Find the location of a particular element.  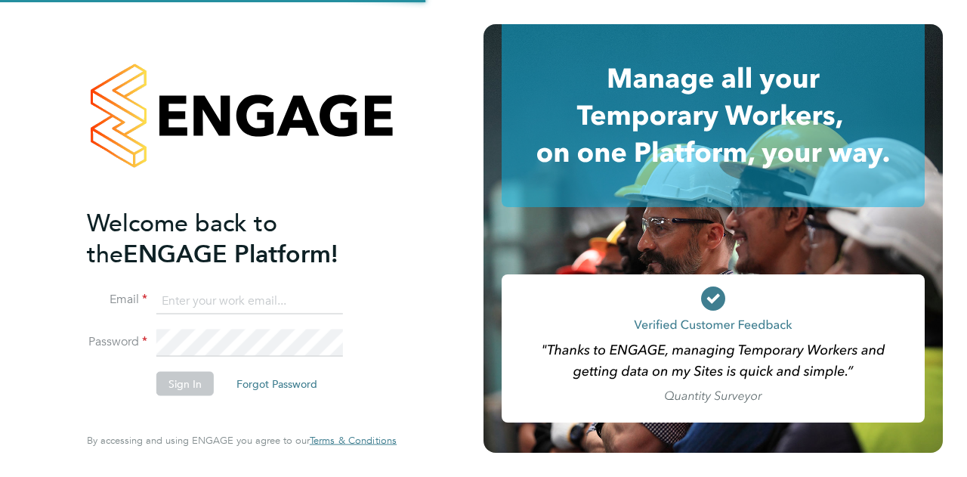

button: Forgot Password is located at coordinates (277, 384).